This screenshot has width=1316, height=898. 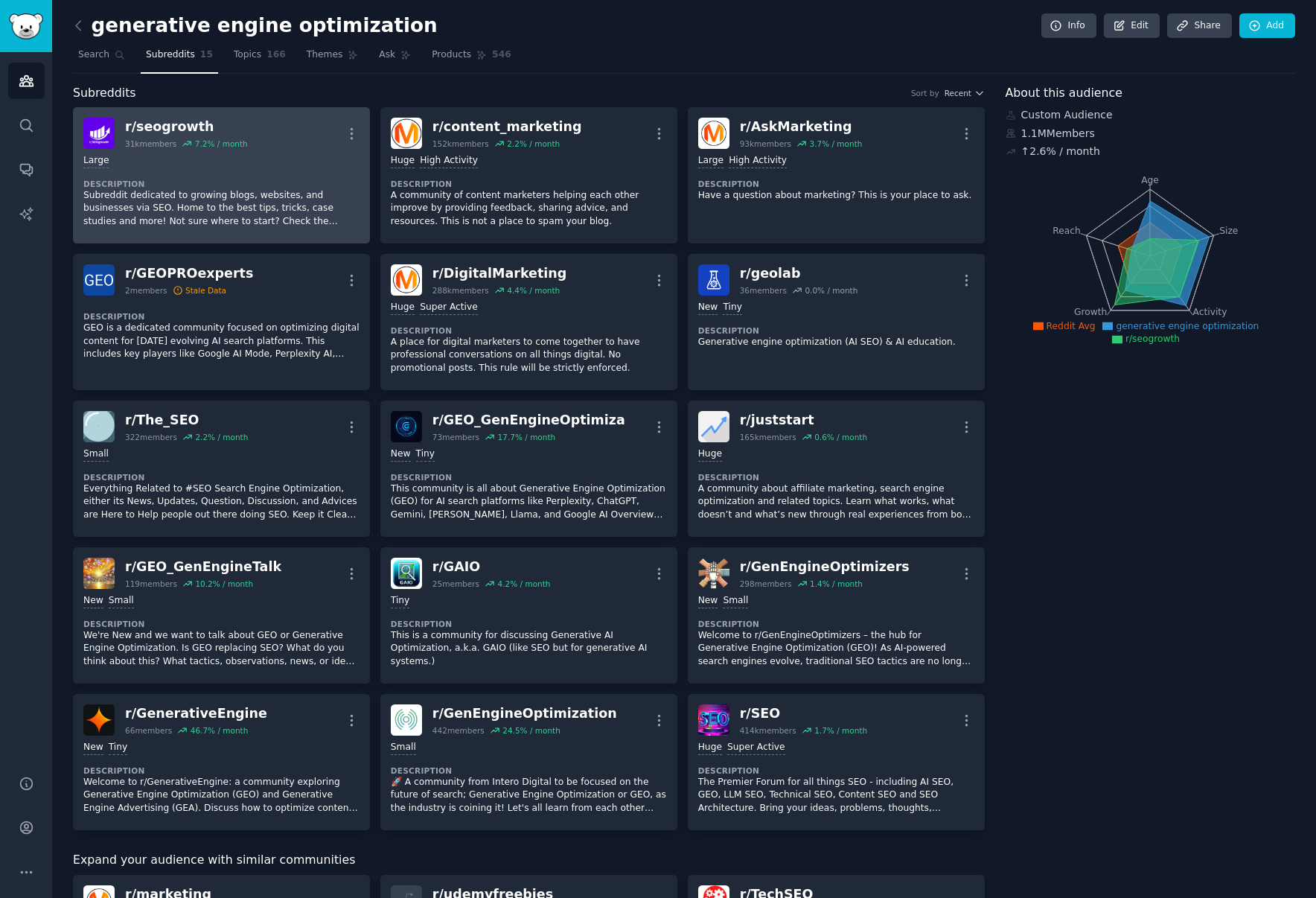 What do you see at coordinates (276, 55) in the screenshot?
I see `span: 166` at bounding box center [276, 55].